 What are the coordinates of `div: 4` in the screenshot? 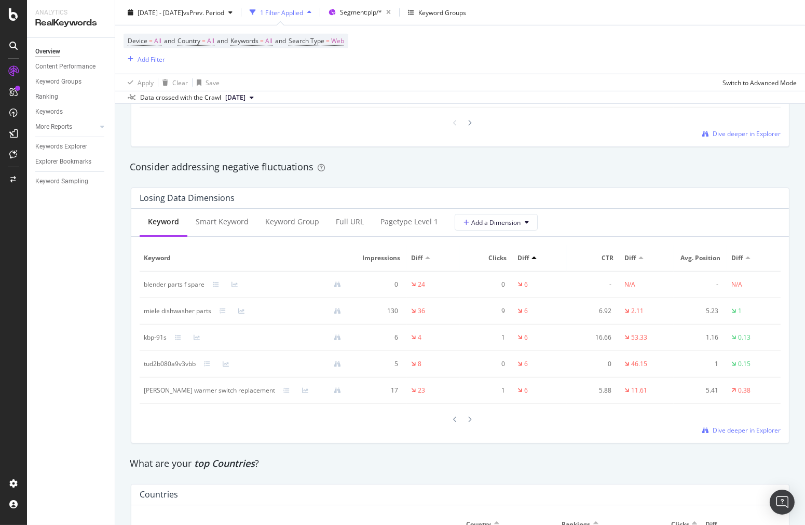 It's located at (419, 337).